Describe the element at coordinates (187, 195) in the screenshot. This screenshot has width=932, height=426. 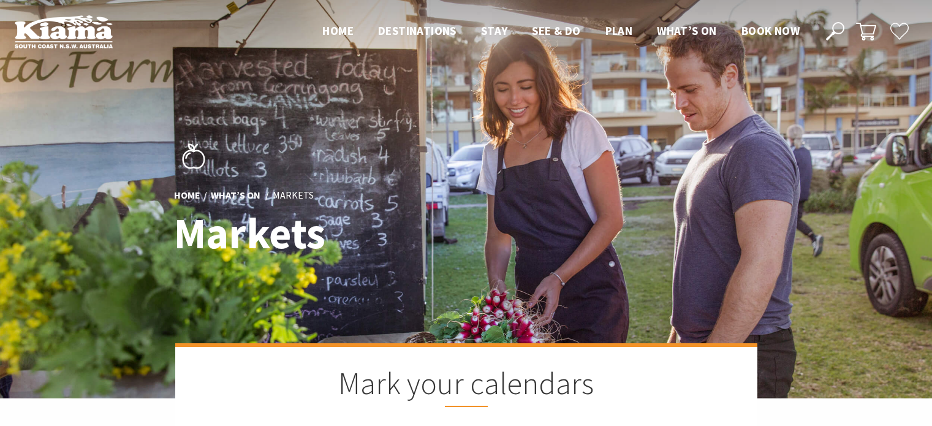
I see `a: Home` at that location.